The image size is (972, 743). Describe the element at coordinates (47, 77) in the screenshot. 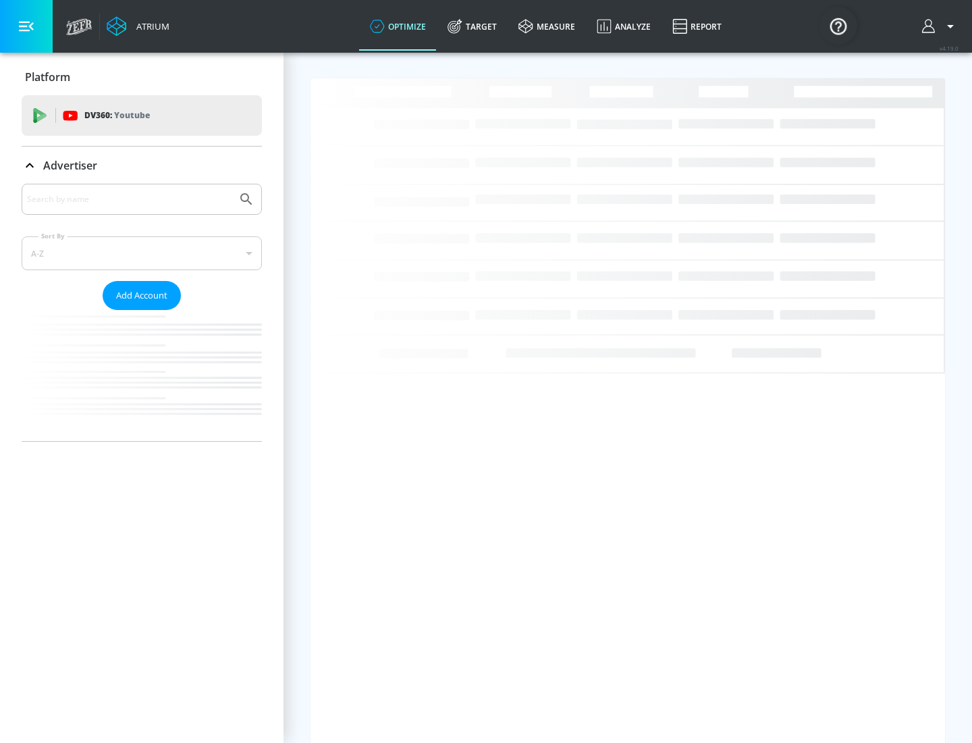

I see `p: Platform` at that location.